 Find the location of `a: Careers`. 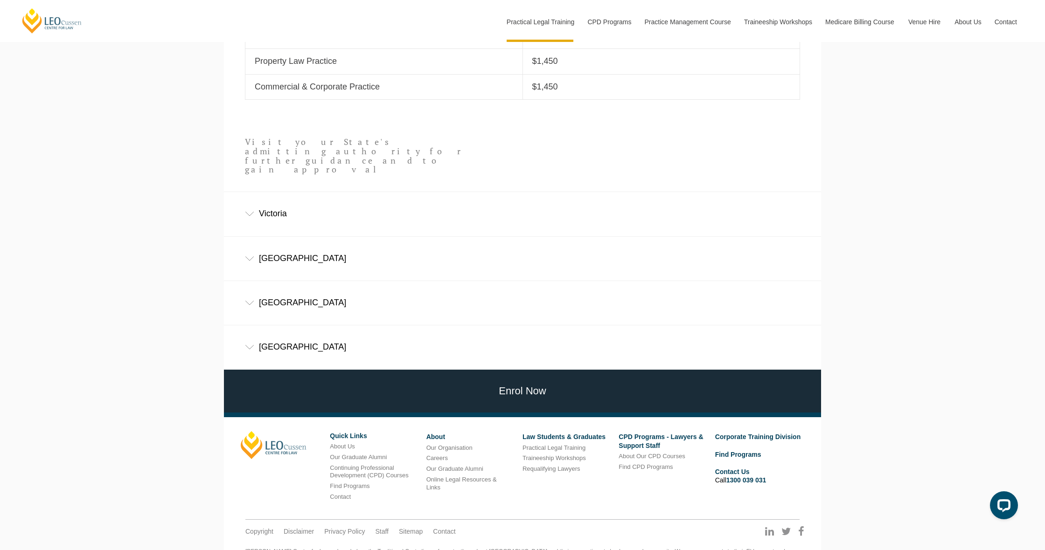

a: Careers is located at coordinates (437, 458).